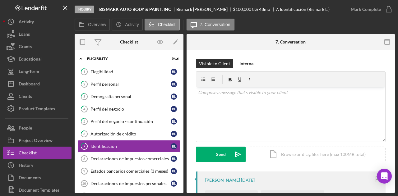 The image size is (398, 196). I want to click on button: Loans, so click(37, 34).